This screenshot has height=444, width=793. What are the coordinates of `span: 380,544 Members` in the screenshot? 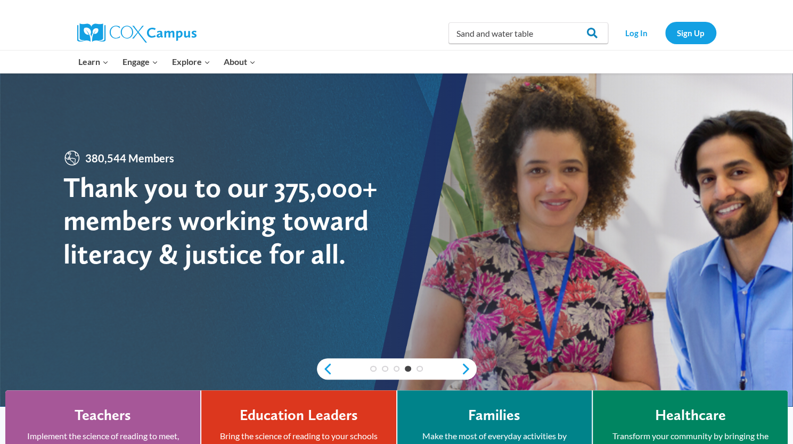 It's located at (129, 158).